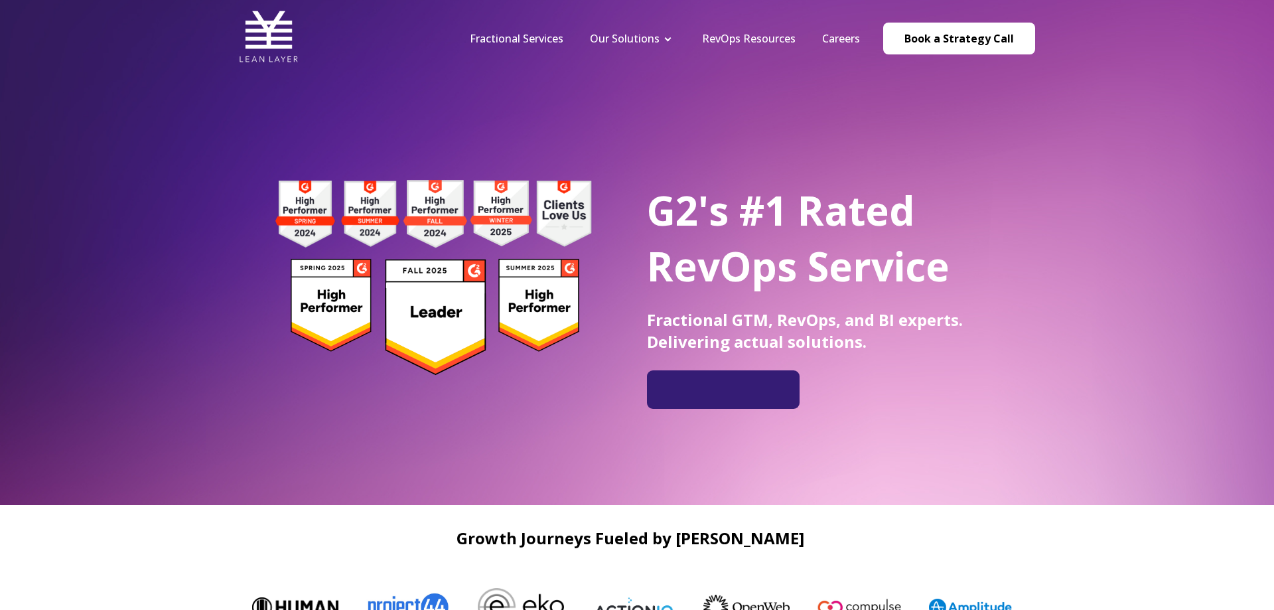  What do you see at coordinates (516, 38) in the screenshot?
I see `a: Fractional Services` at bounding box center [516, 38].